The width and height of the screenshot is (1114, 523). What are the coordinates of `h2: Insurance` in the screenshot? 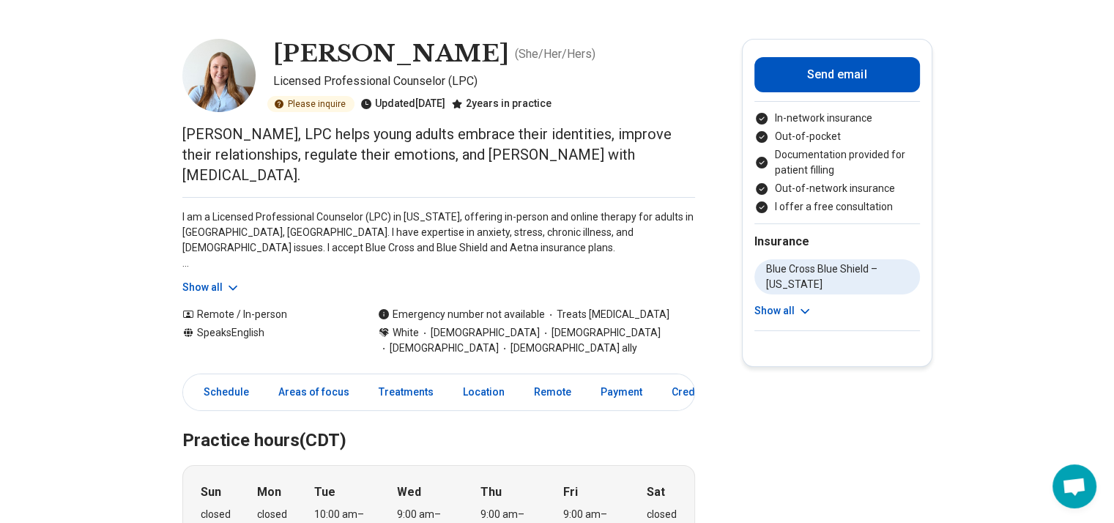 It's located at (837, 242).